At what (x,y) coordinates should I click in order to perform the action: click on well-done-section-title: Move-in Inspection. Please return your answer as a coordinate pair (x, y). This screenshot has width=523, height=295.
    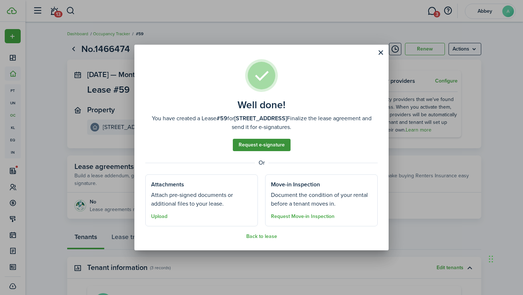
    Looking at the image, I should click on (295, 185).